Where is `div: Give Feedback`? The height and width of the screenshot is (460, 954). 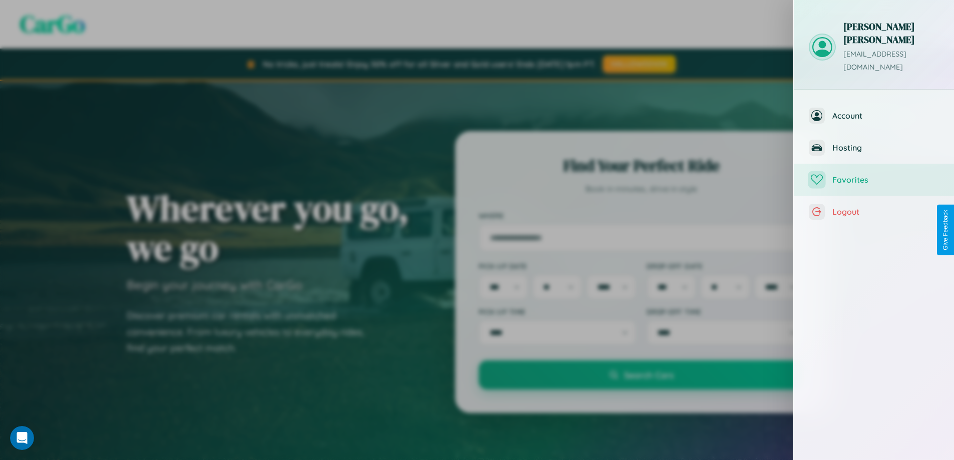
div: Give Feedback is located at coordinates (946, 230).